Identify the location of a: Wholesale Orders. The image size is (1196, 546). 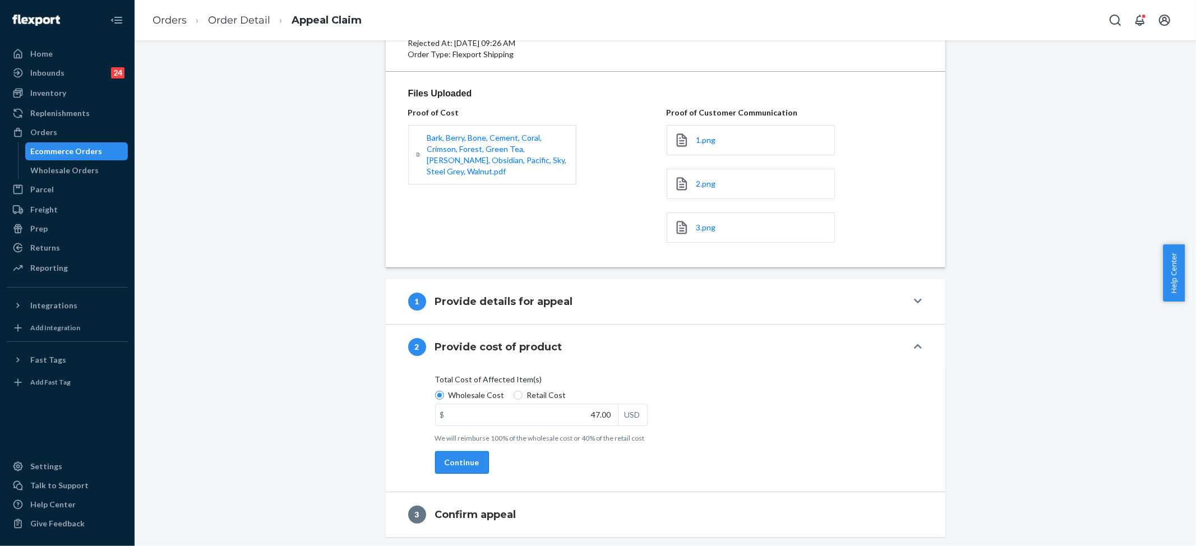
(77, 171).